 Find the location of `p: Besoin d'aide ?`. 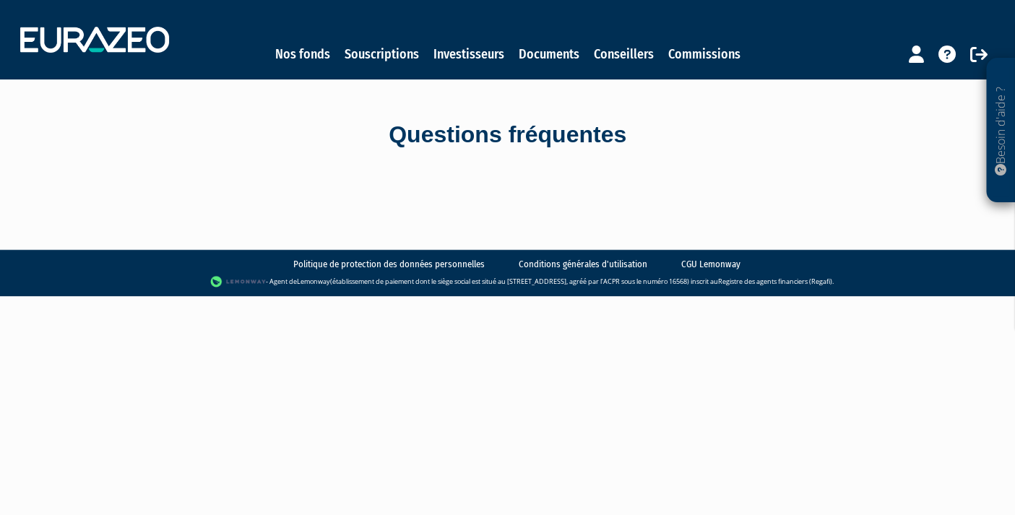

p: Besoin d'aide ? is located at coordinates (1000, 131).